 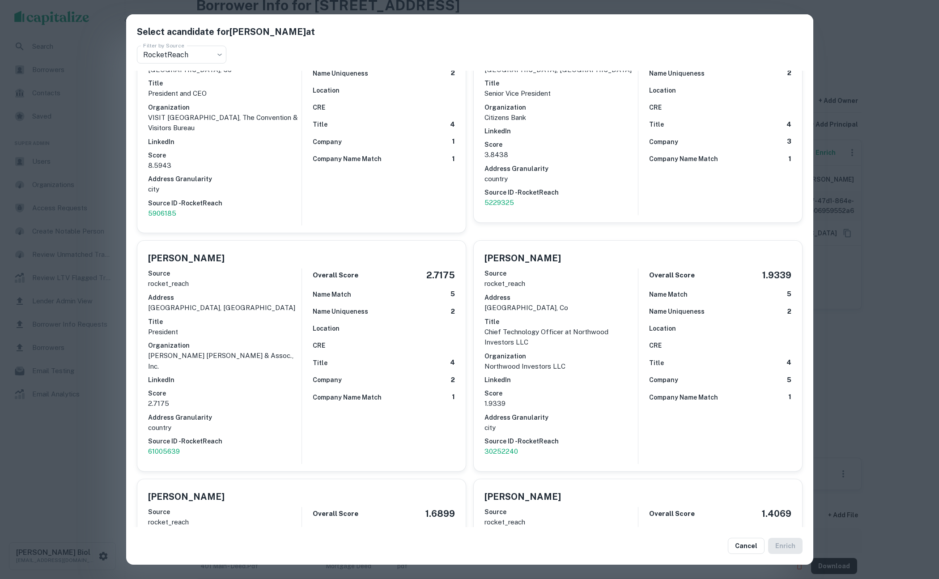 I want to click on p: President, so click(x=224, y=332).